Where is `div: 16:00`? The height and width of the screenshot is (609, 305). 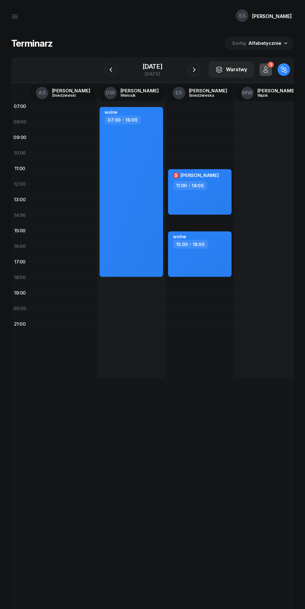 div: 16:00 is located at coordinates (20, 246).